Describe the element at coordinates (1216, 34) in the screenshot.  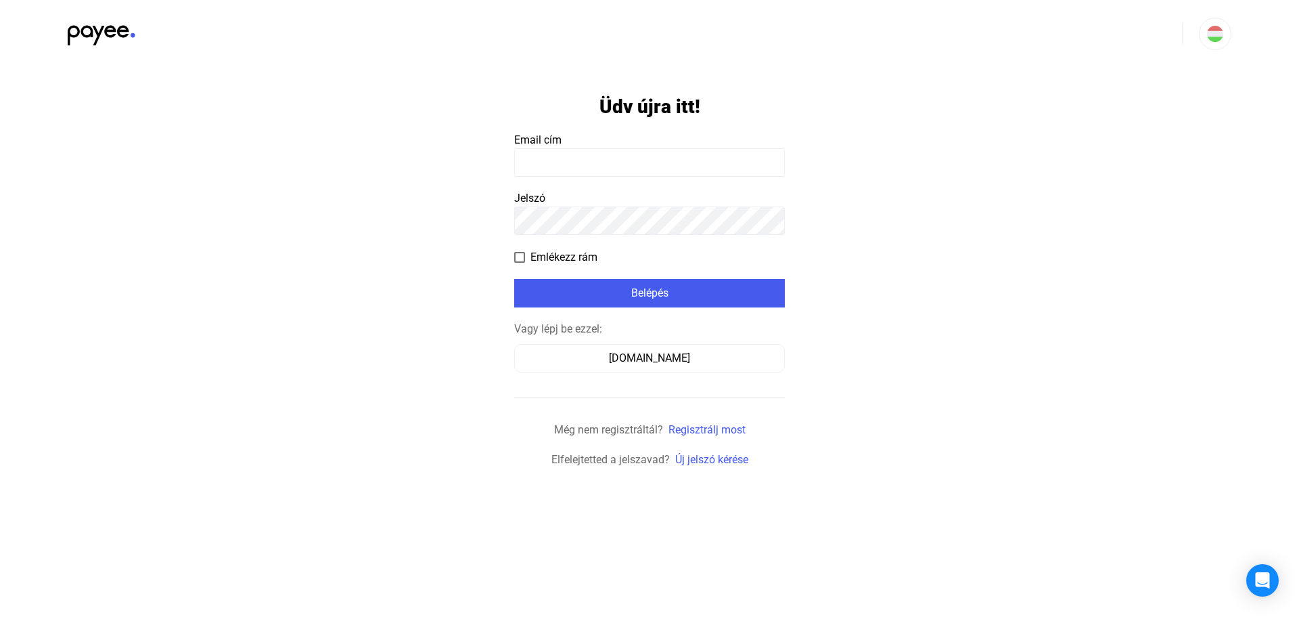
I see `button: HU` at that location.